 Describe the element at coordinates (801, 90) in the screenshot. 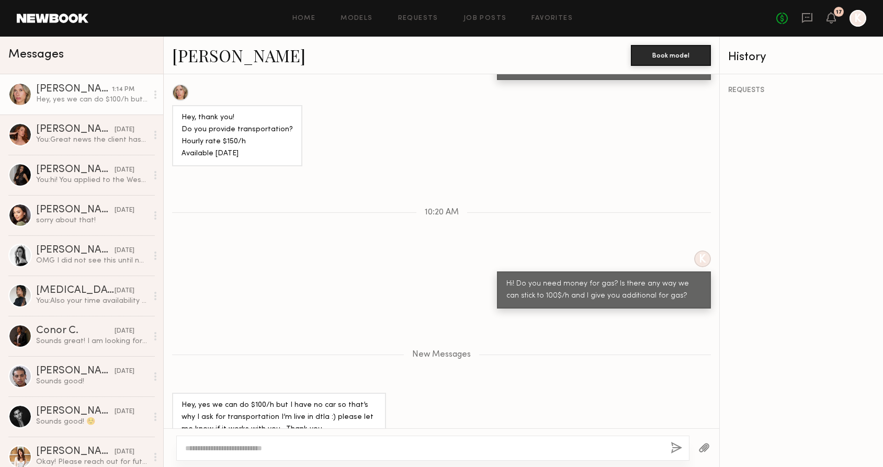

I see `div: REQUESTS` at that location.